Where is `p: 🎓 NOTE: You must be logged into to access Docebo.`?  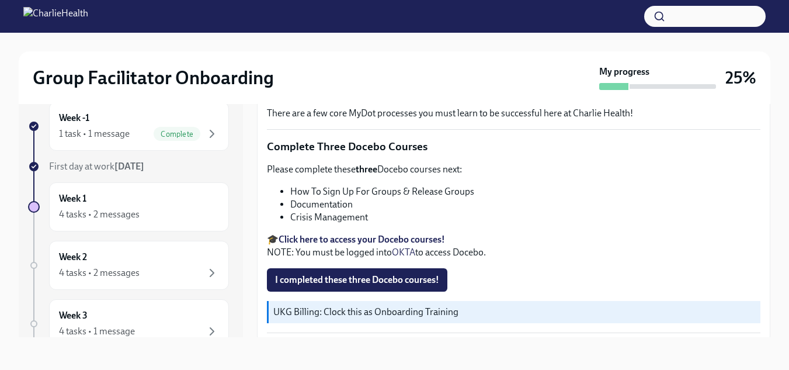
p: 🎓 NOTE: You must be logged into to access Docebo. is located at coordinates (513, 246).